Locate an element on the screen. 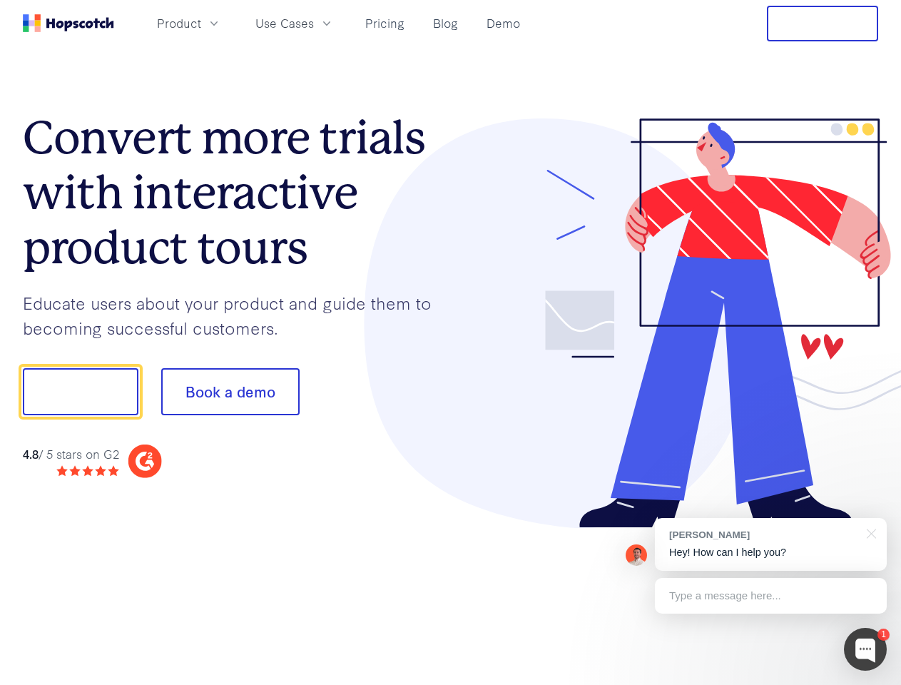 This screenshot has height=685, width=901. span: Product is located at coordinates (179, 23).